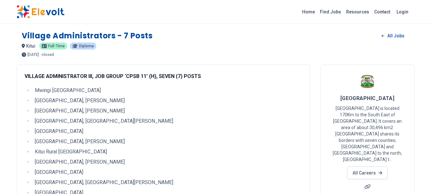 The image size is (431, 194). I want to click on a: Resources, so click(357, 12).